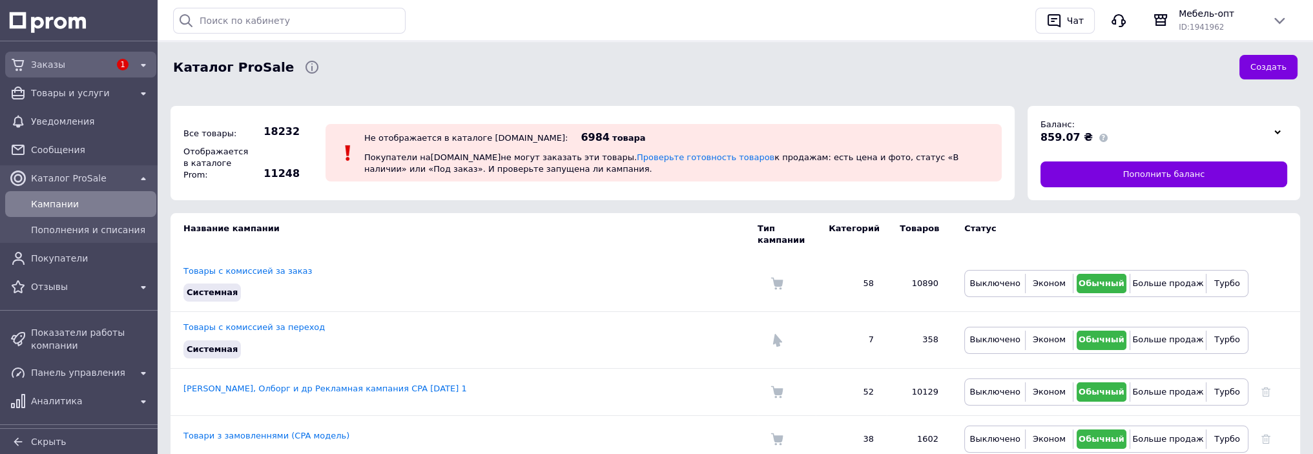 This screenshot has height=454, width=1313. I want to click on span: Панель управления, so click(81, 373).